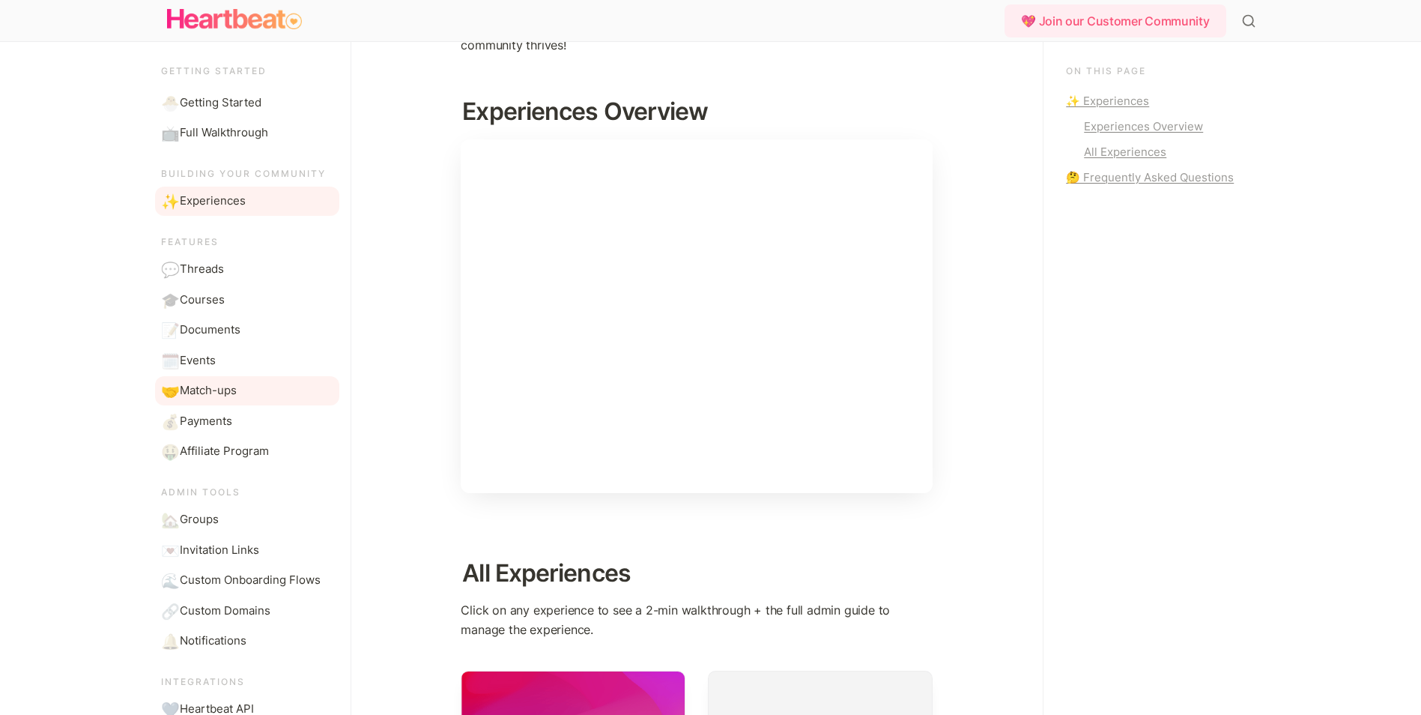  What do you see at coordinates (247, 269) in the screenshot?
I see `a: 💬Threads` at bounding box center [247, 269].